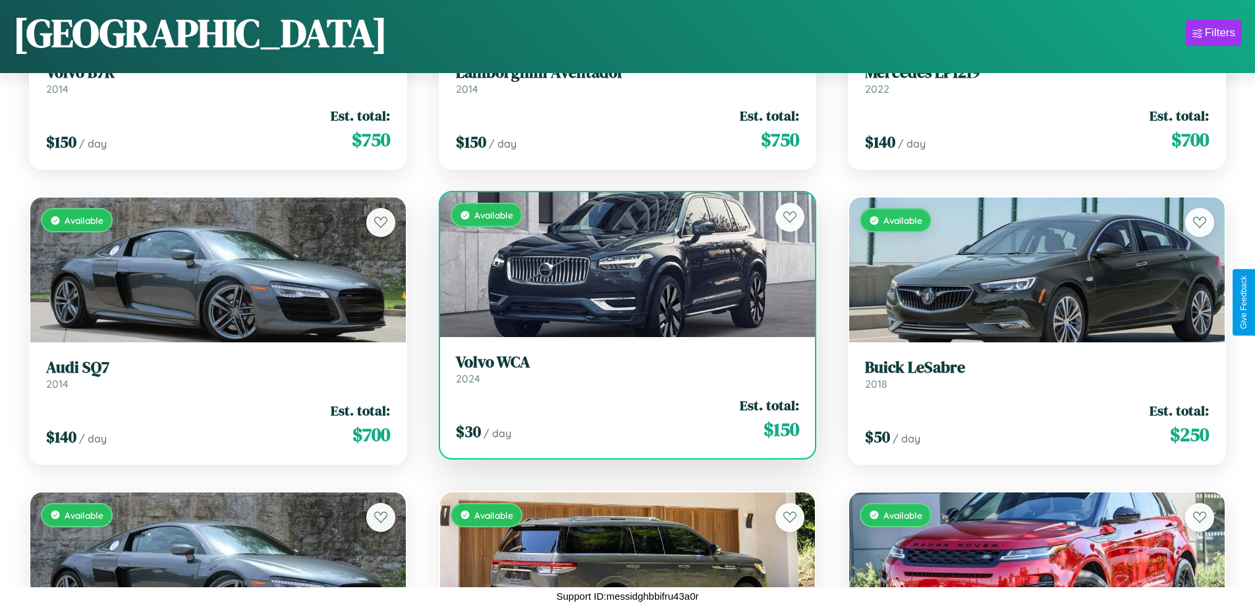 This screenshot has height=605, width=1255. I want to click on a: Buick LeSabre2018, so click(1037, 374).